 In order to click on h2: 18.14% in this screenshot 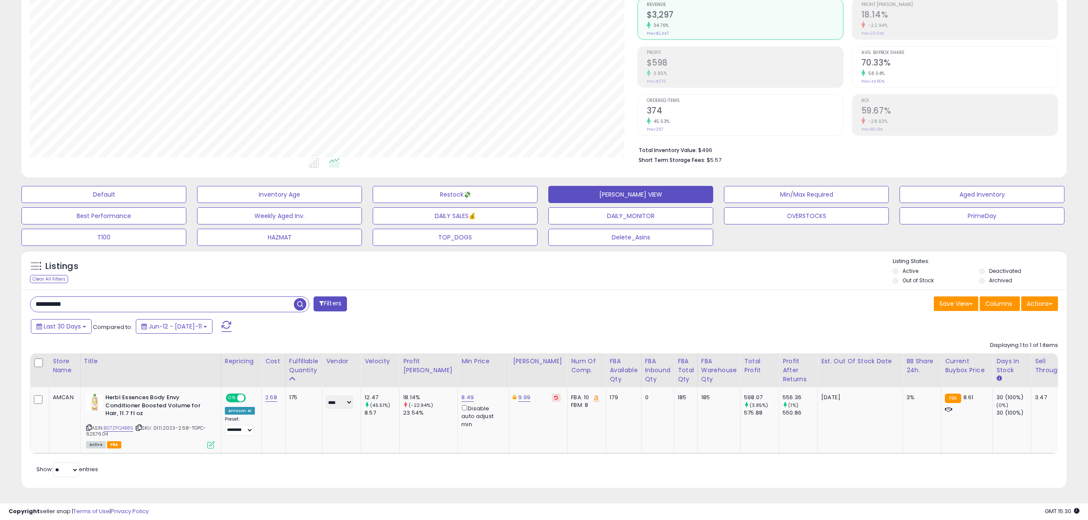, I will do `click(959, 15)`.